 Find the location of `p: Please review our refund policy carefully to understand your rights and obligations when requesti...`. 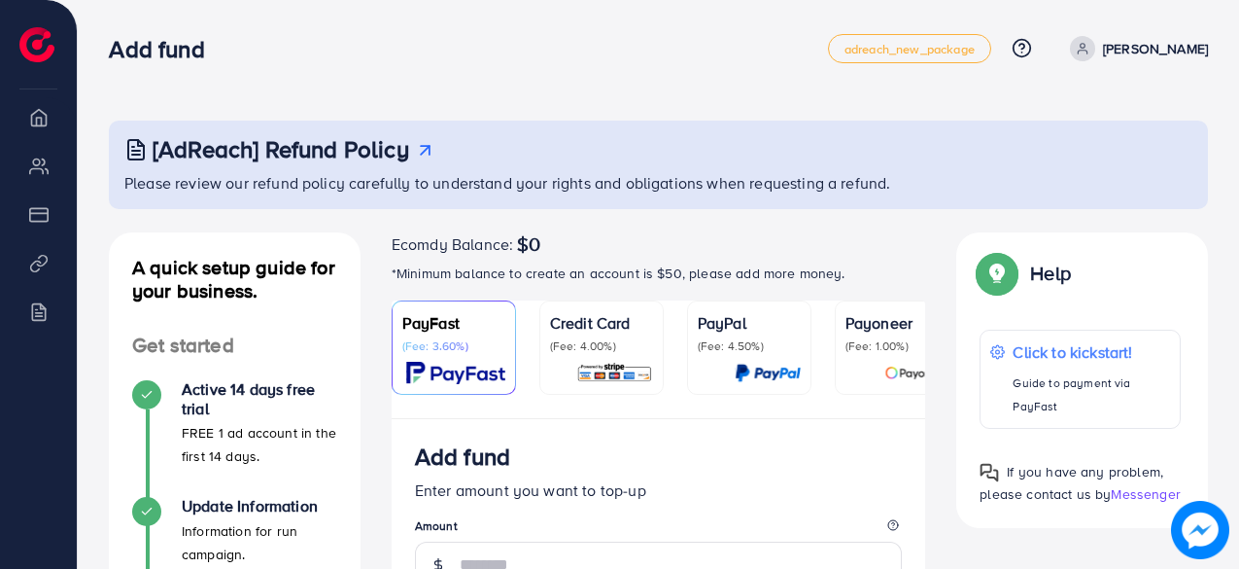

p: Please review our refund policy carefully to understand your rights and obligations when requesti... is located at coordinates (660, 183).